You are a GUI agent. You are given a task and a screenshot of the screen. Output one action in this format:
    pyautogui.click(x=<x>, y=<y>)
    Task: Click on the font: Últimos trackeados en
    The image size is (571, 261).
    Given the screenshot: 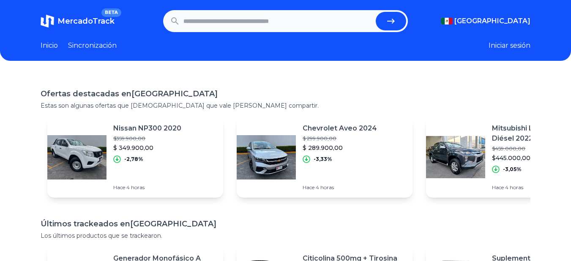 What is the action you would take?
    pyautogui.click(x=85, y=224)
    